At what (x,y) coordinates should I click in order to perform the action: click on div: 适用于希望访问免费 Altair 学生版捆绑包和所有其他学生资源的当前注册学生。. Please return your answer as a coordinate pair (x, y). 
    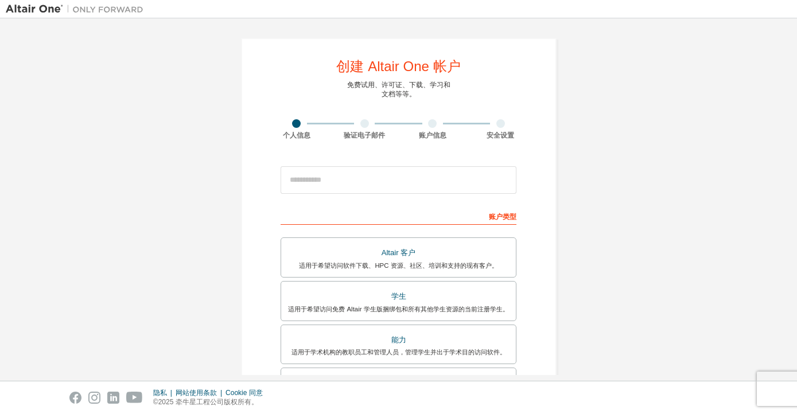
    Looking at the image, I should click on (398, 309).